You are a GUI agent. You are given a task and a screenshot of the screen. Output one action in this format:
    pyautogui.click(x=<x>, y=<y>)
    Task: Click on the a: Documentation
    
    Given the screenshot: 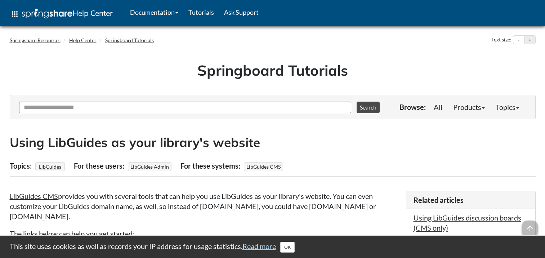 What is the action you would take?
    pyautogui.click(x=154, y=12)
    